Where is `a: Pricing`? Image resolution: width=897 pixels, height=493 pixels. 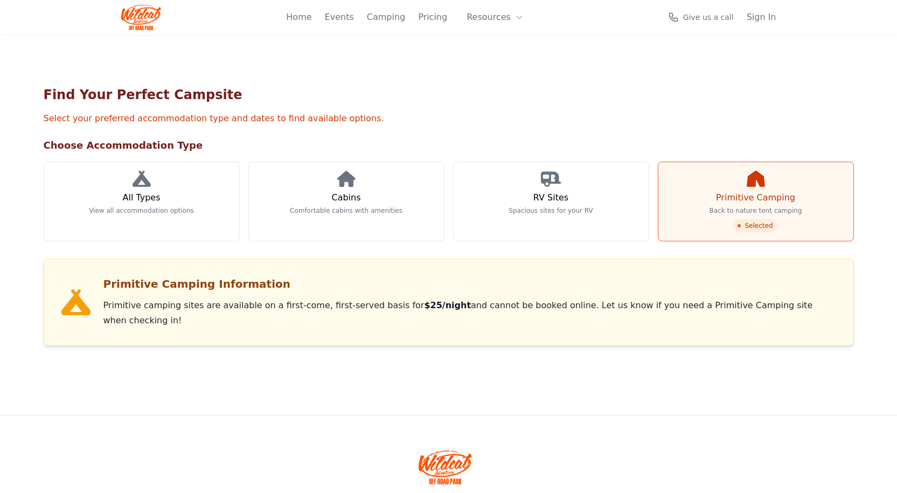
a: Pricing is located at coordinates (433, 17).